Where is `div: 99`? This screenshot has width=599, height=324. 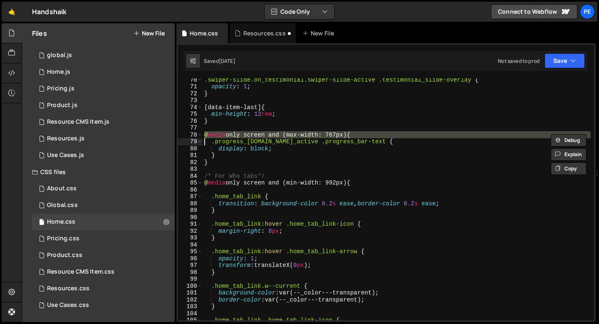
div: 99 is located at coordinates (190, 279).